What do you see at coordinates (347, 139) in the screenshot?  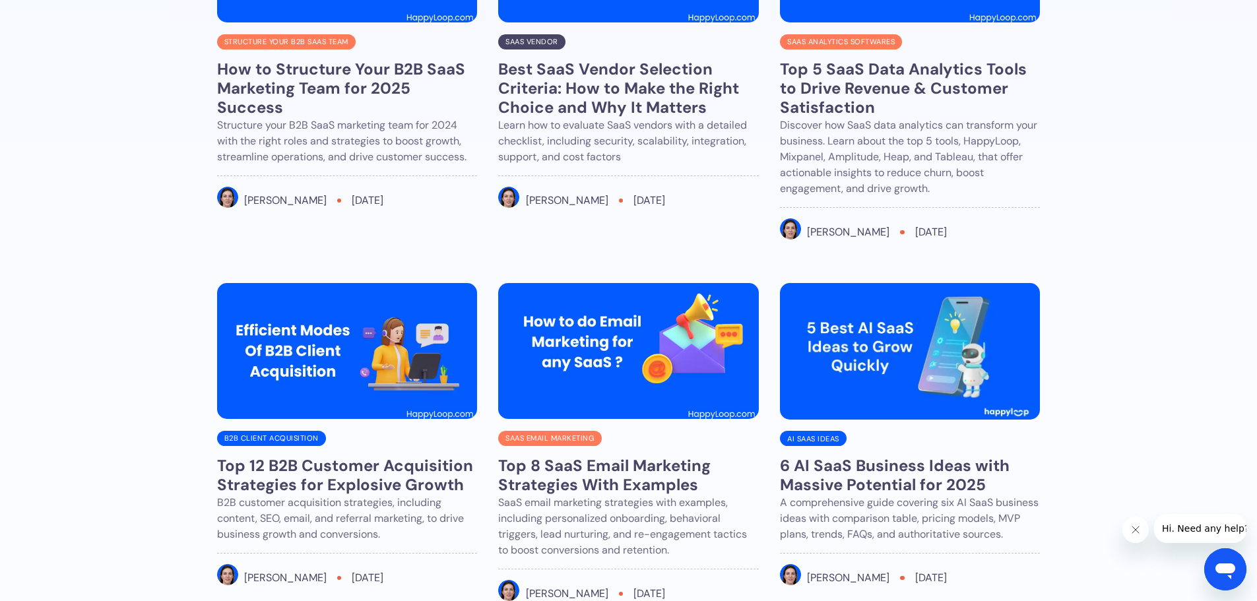 I see `a: How to Structure Your B2B SaaS Marketing Team for 2025 SuccessStructure your B2B SaaS marketing t...` at bounding box center [347, 139].